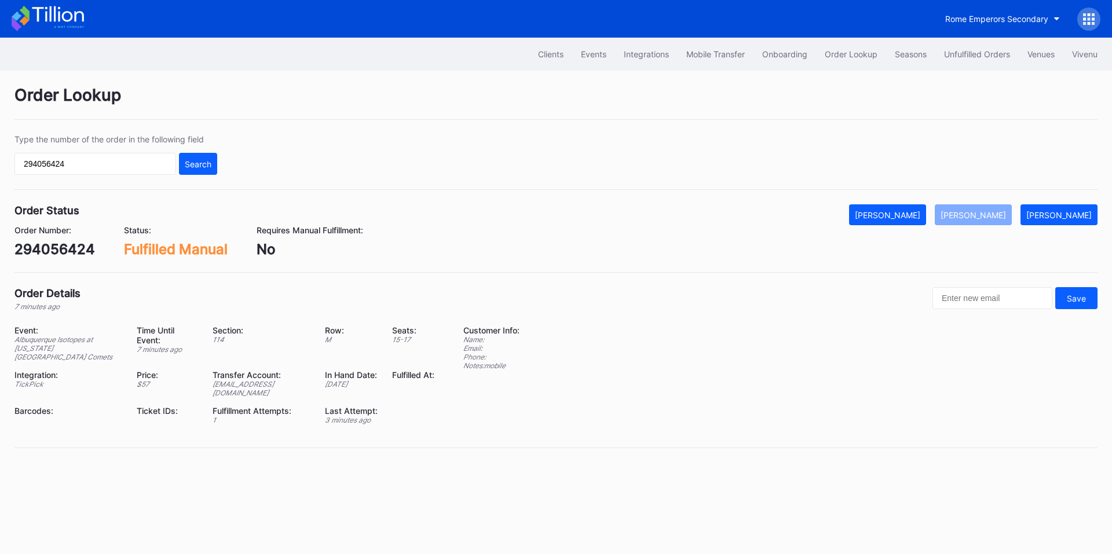  I want to click on div: M, so click(351, 339).